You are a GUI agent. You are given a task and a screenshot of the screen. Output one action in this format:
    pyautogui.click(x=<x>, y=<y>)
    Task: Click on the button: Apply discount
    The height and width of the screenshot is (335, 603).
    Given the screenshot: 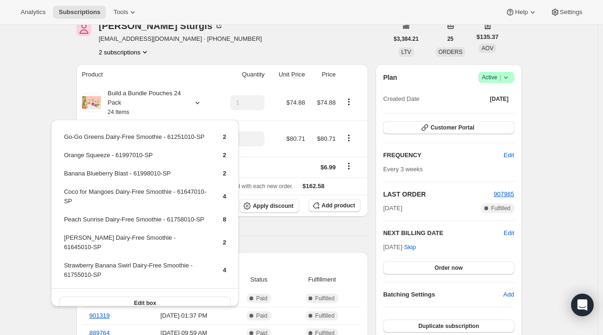 What is the action you would take?
    pyautogui.click(x=269, y=206)
    